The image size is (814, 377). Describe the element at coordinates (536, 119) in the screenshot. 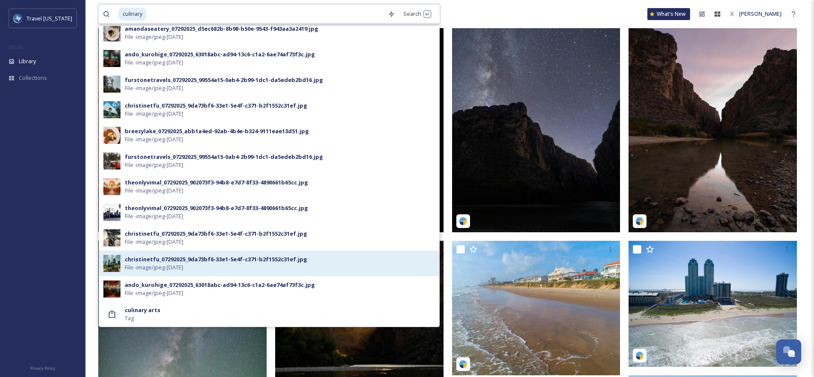

I see `img: shari_hunt_photography-17972291489782312.jpeg` at that location.